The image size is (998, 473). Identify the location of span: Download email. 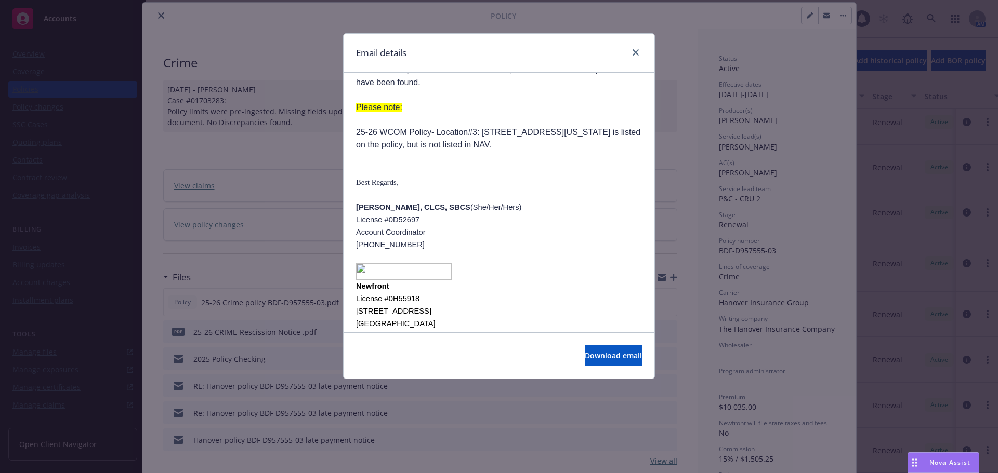
(613, 355).